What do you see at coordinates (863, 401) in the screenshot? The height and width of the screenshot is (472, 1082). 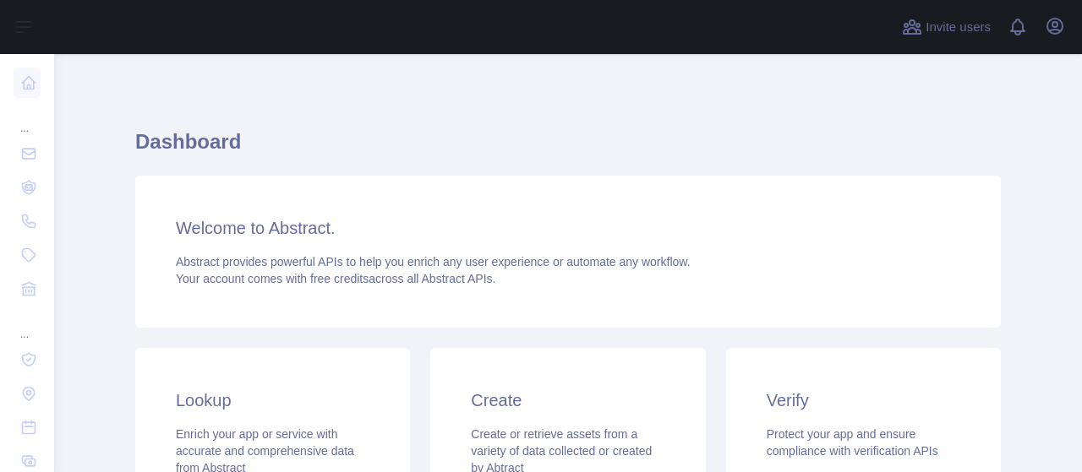 I see `h3: Verify` at bounding box center [863, 401].